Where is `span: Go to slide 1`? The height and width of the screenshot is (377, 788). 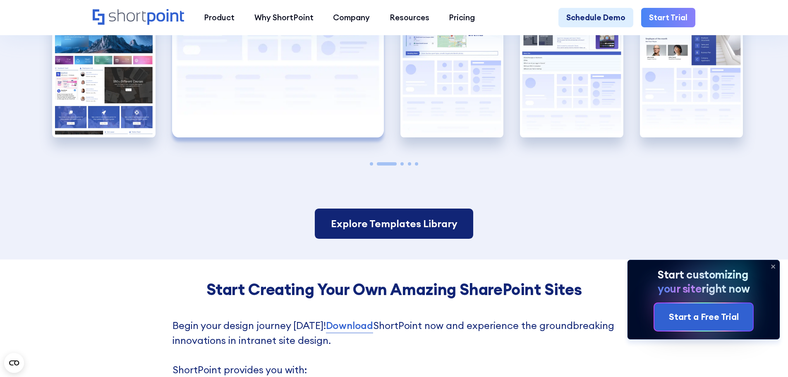 span: Go to slide 1 is located at coordinates (371, 164).